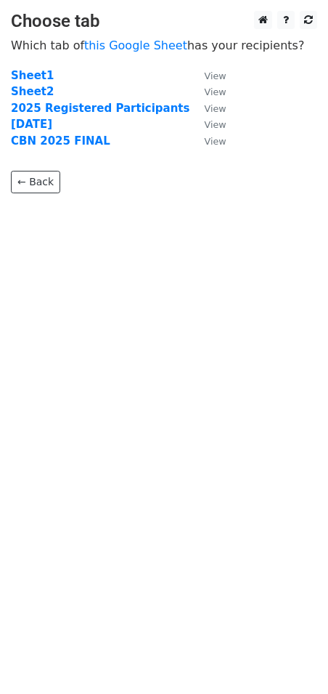 Image resolution: width=328 pixels, height=694 pixels. What do you see at coordinates (32, 92) in the screenshot?
I see `strong: Sheet2` at bounding box center [32, 92].